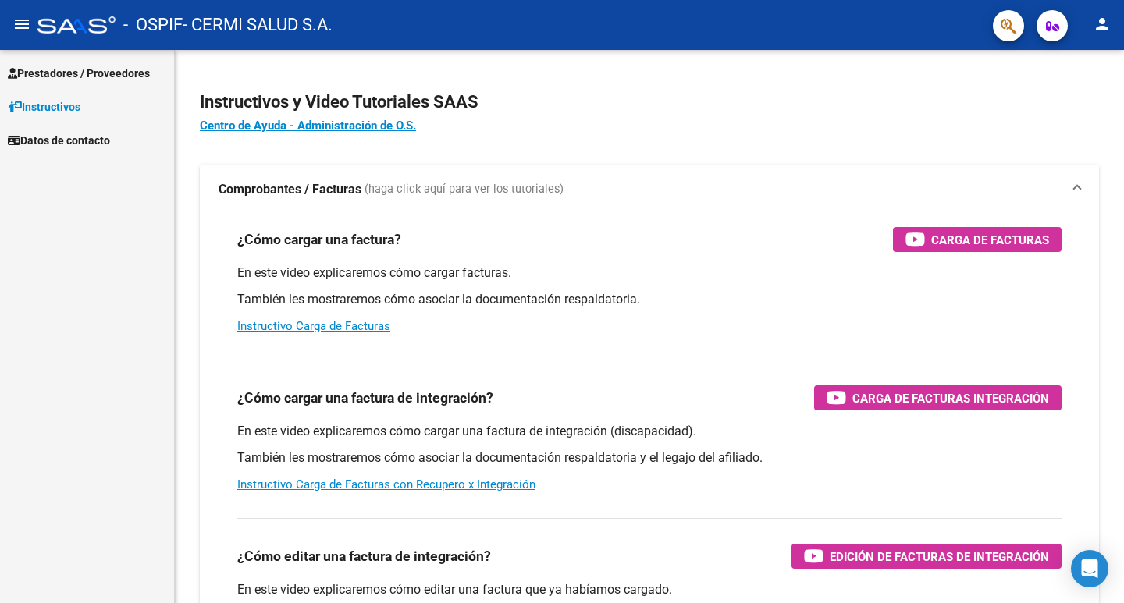  I want to click on span: Carga de Facturas Integración, so click(951, 398).